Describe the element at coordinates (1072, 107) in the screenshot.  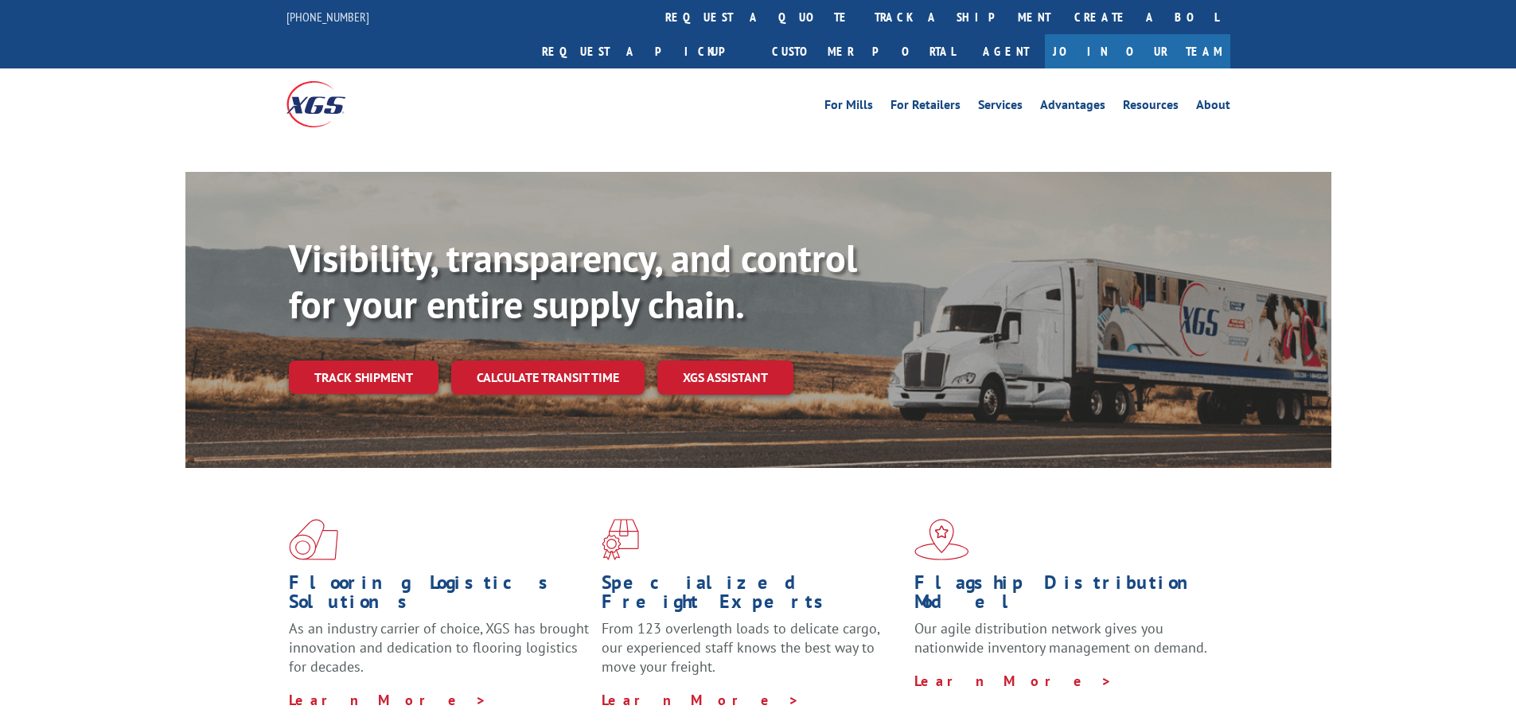
I see `a: Advantages` at that location.